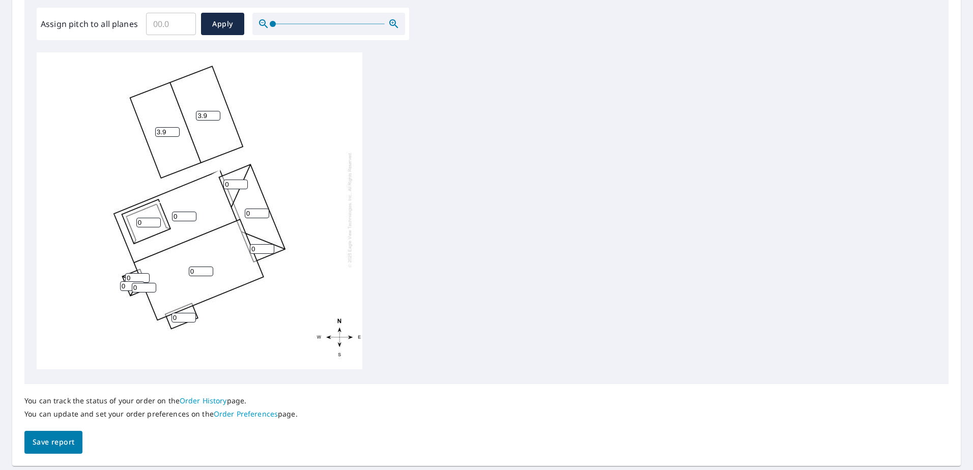 The height and width of the screenshot is (470, 973). I want to click on button: Save report, so click(53, 442).